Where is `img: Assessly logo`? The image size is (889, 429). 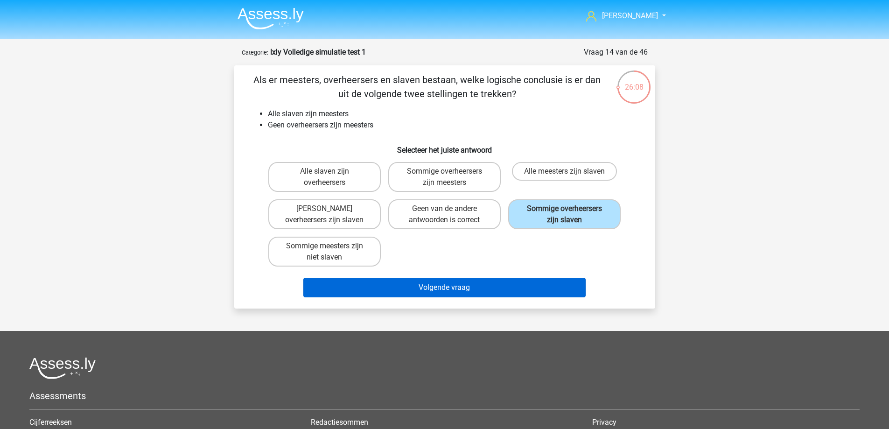
img: Assessly logo is located at coordinates (63, 368).